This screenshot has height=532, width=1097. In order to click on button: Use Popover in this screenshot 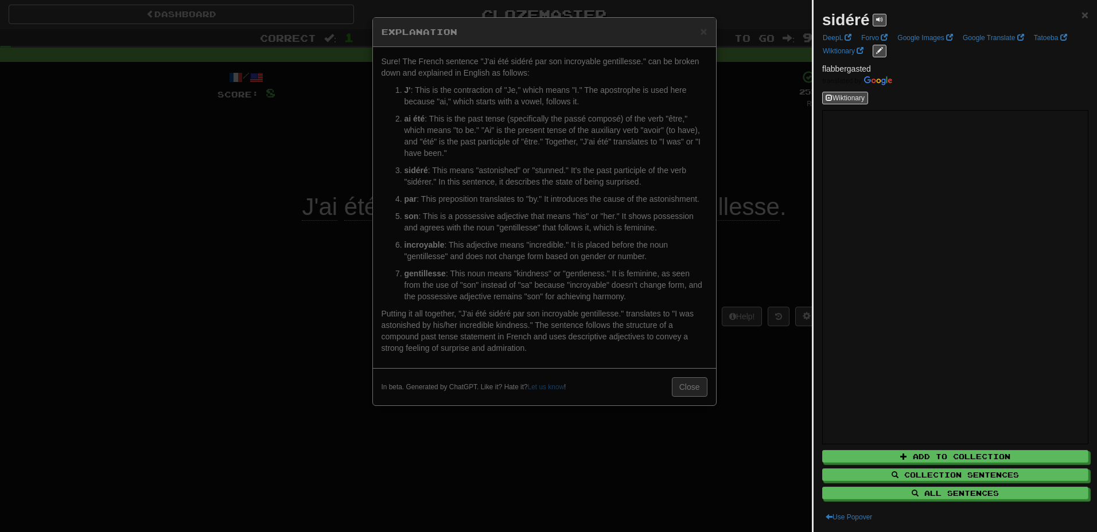, I will do `click(848, 517)`.